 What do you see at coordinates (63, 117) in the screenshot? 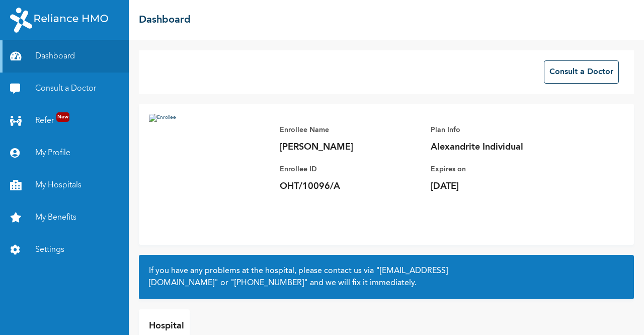
I see `span: New` at bounding box center [63, 117].